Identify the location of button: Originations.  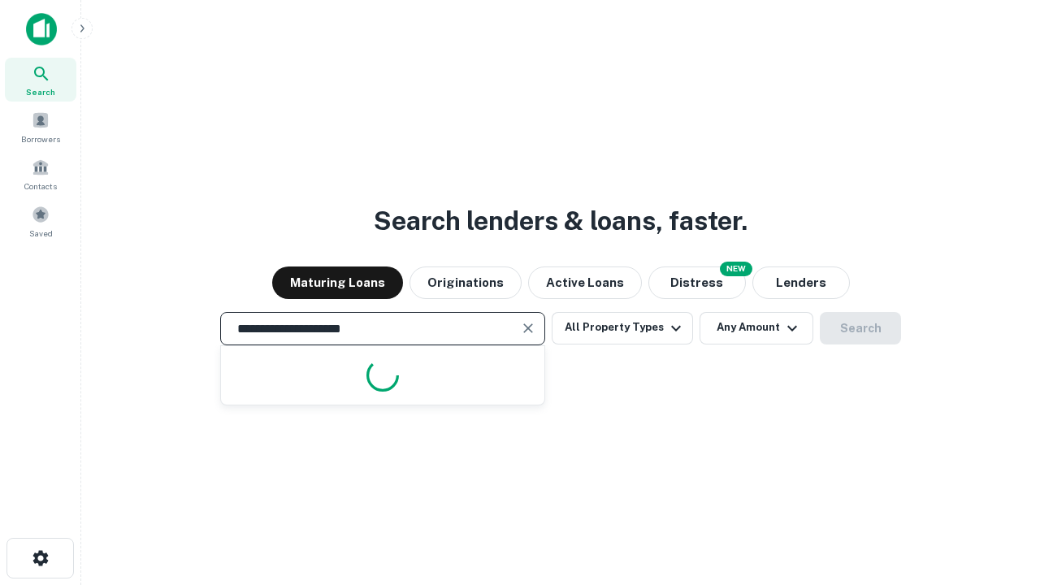
(465, 283).